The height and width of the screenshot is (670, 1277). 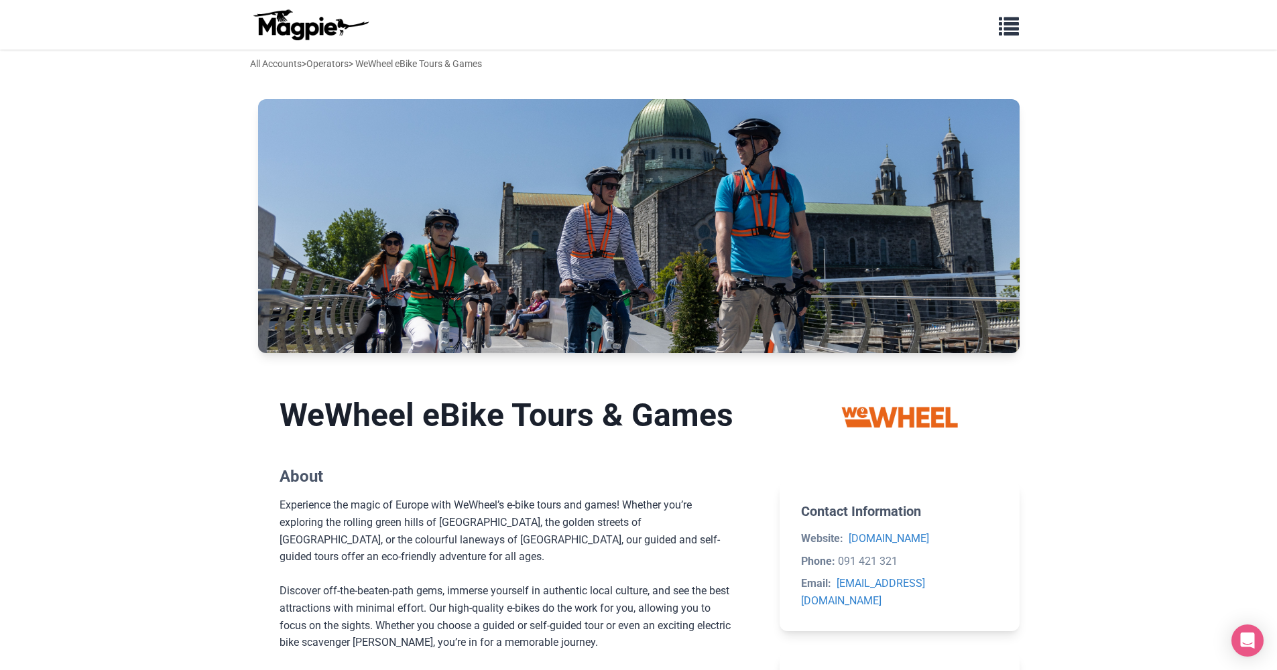 What do you see at coordinates (366, 64) in the screenshot?
I see `div: > > WeWheel eBike Tours & Games` at bounding box center [366, 64].